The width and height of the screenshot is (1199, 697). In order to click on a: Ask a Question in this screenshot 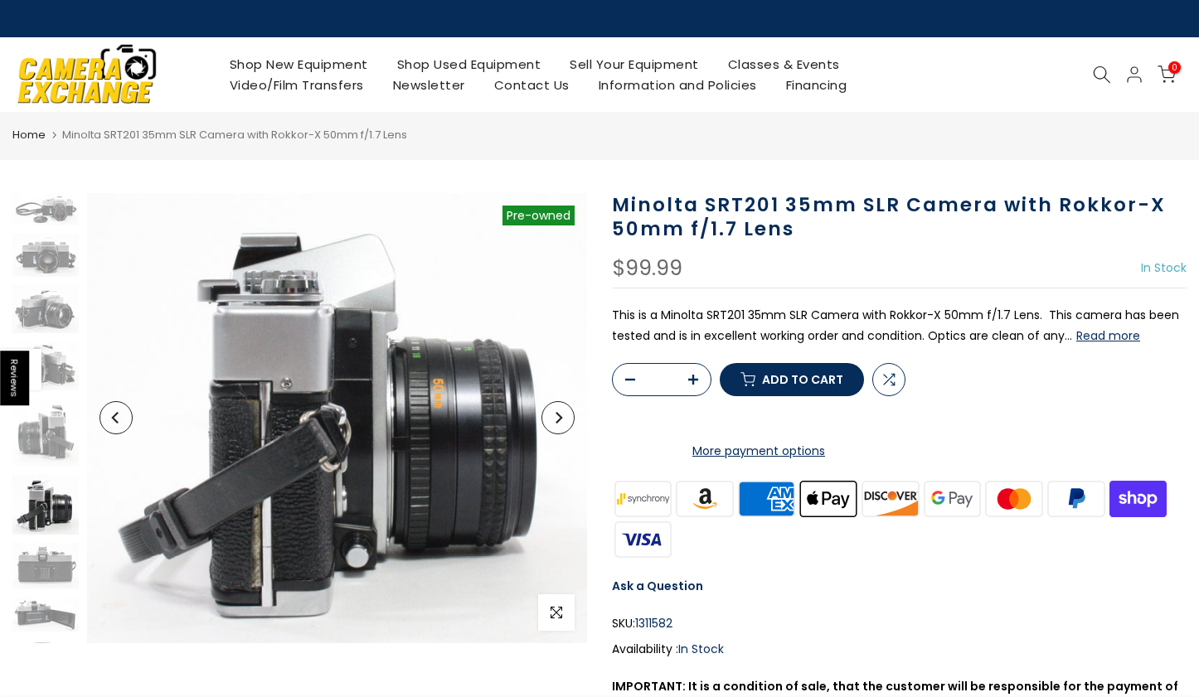, I will do `click(657, 586)`.